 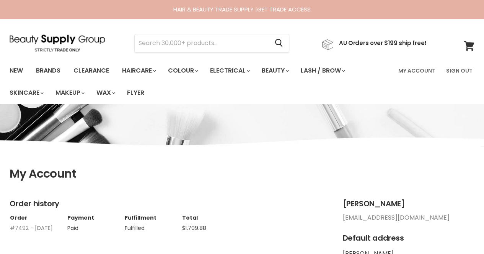 What do you see at coordinates (105, 93) in the screenshot?
I see `a: Wax` at bounding box center [105, 93].